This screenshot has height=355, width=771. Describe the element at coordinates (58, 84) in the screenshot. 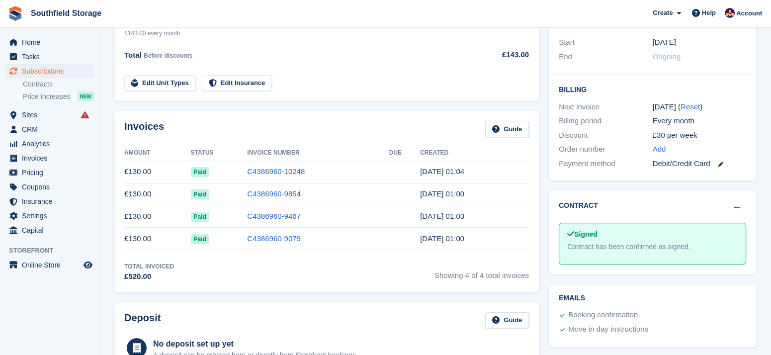

I see `a: Contracts` at that location.